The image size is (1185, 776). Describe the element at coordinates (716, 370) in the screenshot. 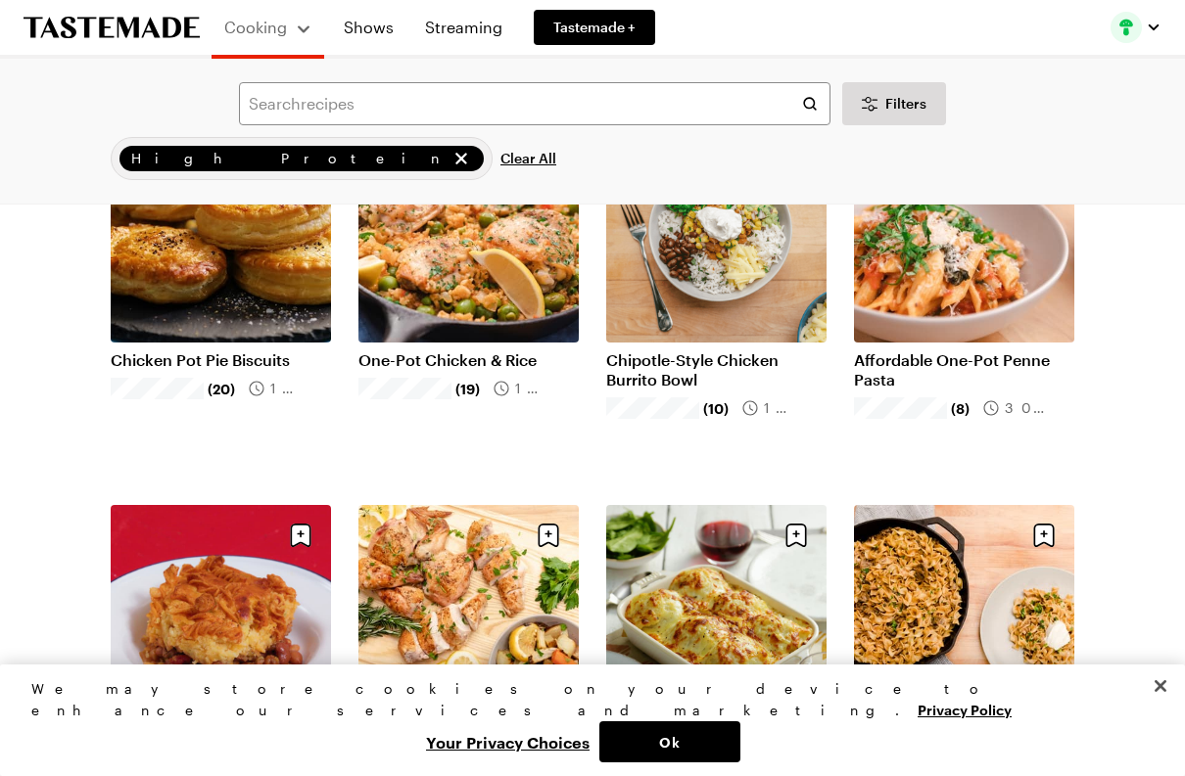

I see `a: Chipotle-Style Chicken Burrito Bowl` at that location.